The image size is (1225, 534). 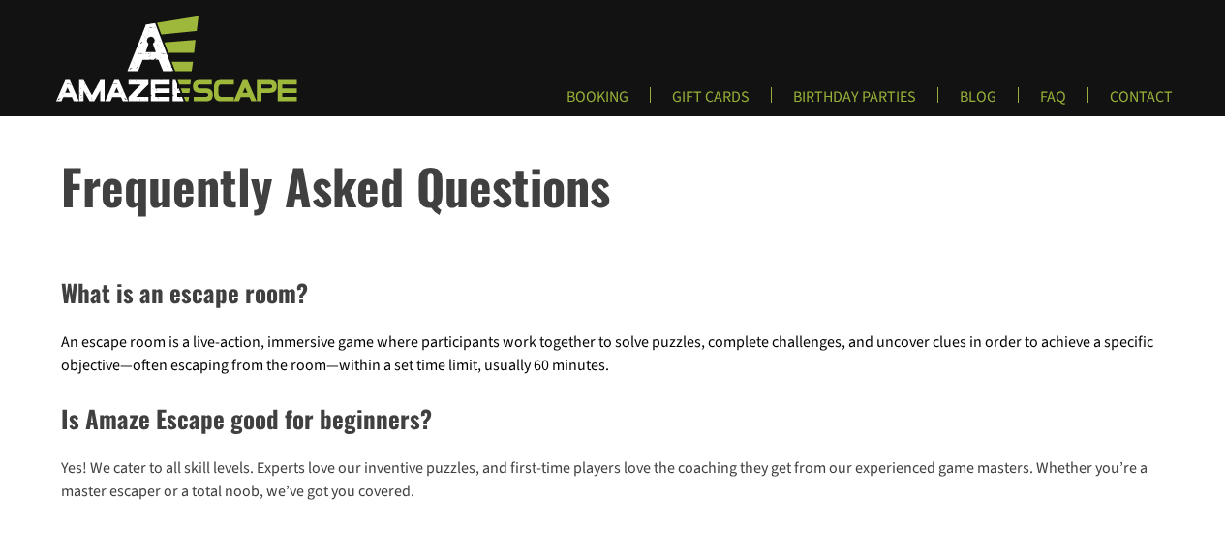 What do you see at coordinates (174, 58) in the screenshot?
I see `img: Escape Room Game in Boston Area` at bounding box center [174, 58].